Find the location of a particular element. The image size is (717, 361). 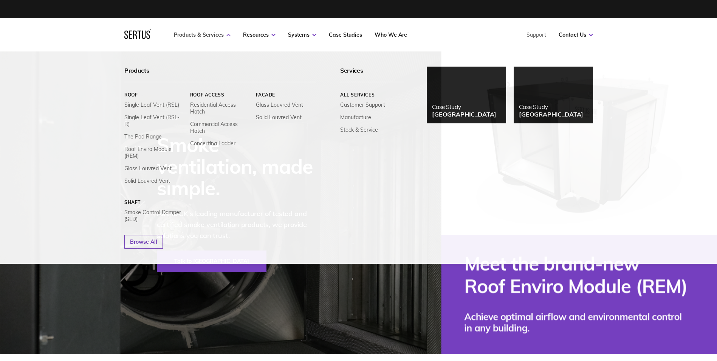

a: The Pod Range is located at coordinates (143, 136).